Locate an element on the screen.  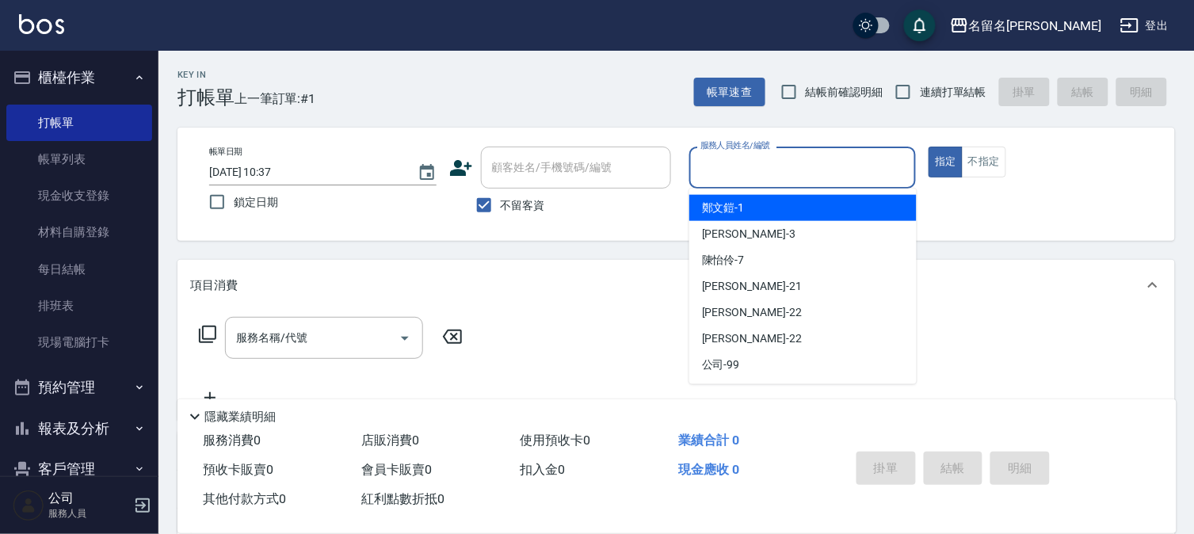
button: Choose date, selected date is 2025-09-09 is located at coordinates (427, 173).